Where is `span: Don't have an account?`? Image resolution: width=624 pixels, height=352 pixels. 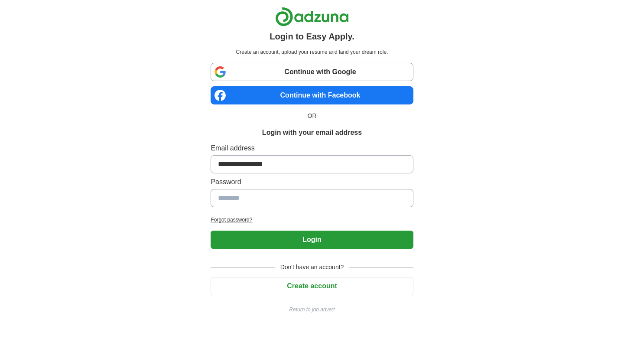 span: Don't have an account? is located at coordinates (312, 267).